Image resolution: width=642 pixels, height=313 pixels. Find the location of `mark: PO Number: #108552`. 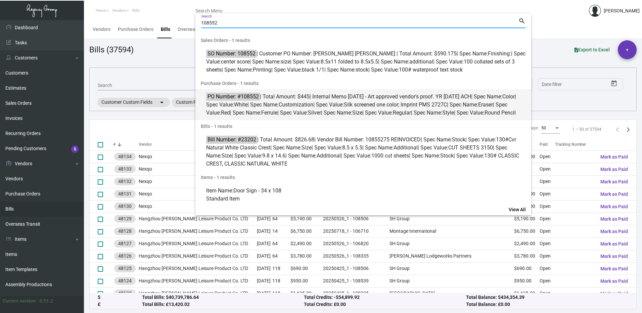

mark: PO Number: #108552 is located at coordinates (233, 96).